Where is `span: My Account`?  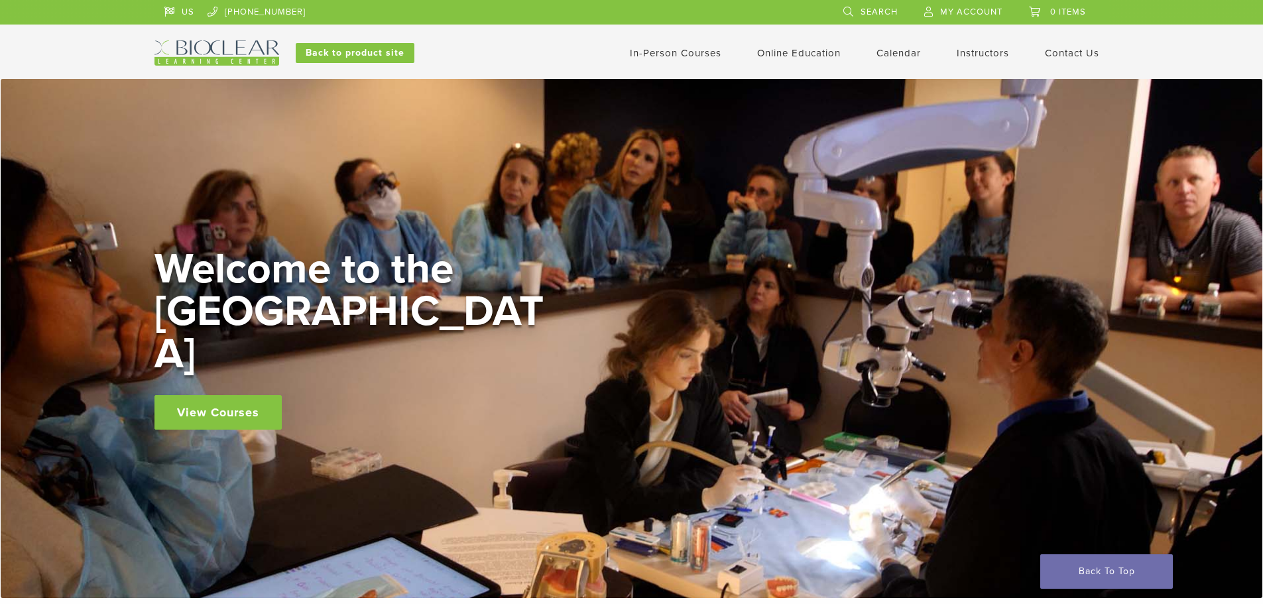
span: My Account is located at coordinates (971, 12).